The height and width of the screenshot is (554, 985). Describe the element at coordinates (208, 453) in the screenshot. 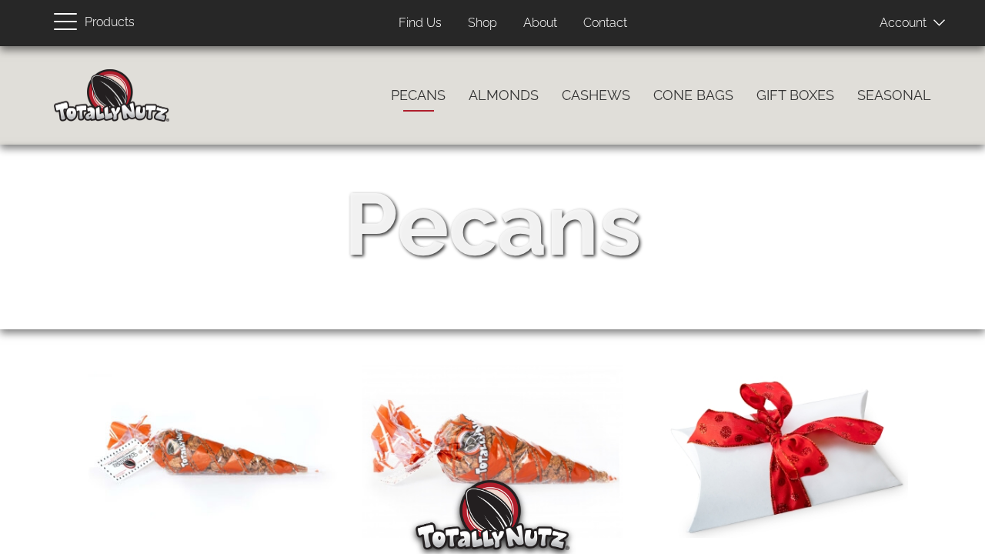

I see `img: half pound of cinnamon roasted pecans` at that location.